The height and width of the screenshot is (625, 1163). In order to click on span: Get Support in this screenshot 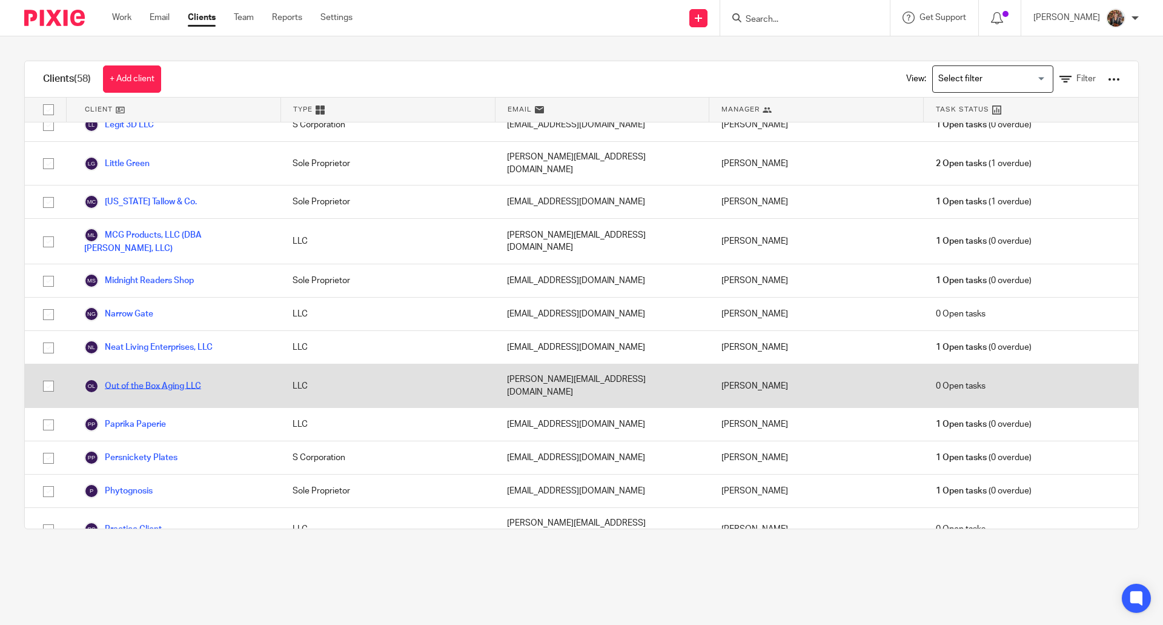, I will do `click(943, 18)`.